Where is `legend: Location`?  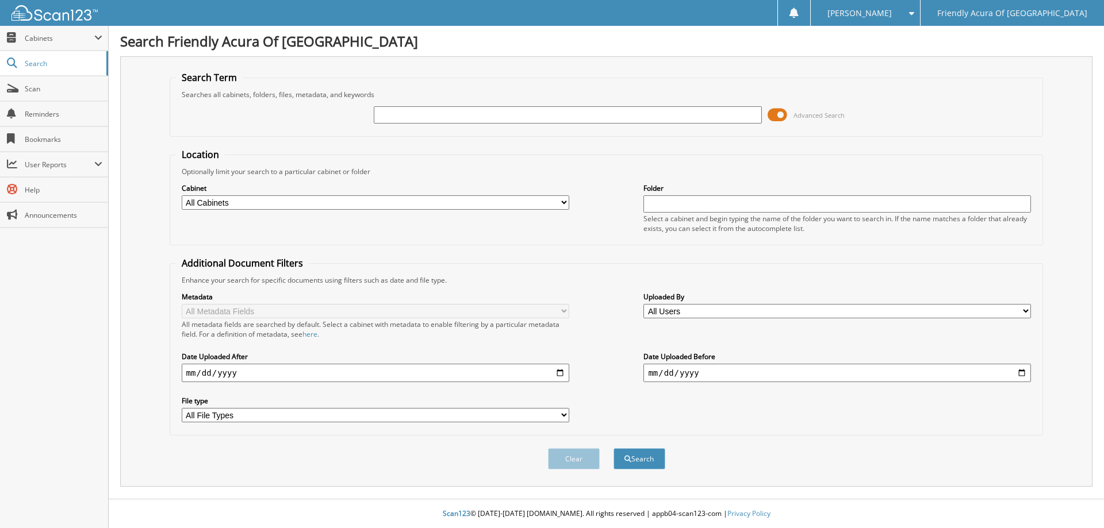 legend: Location is located at coordinates (200, 155).